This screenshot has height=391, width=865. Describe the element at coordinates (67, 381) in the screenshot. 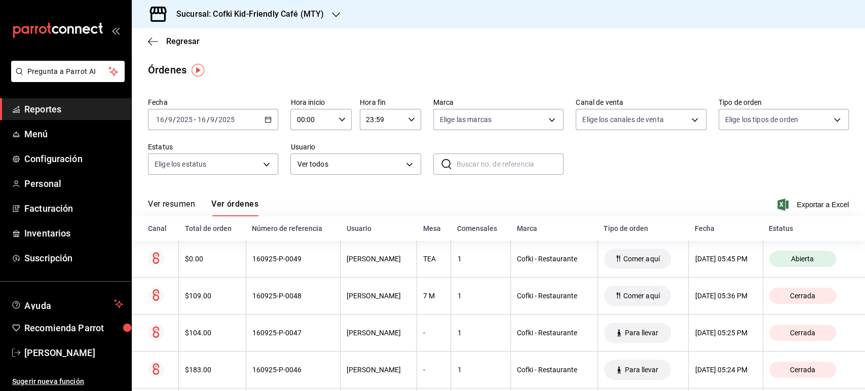

I see `span: Sugerir nueva función` at that location.